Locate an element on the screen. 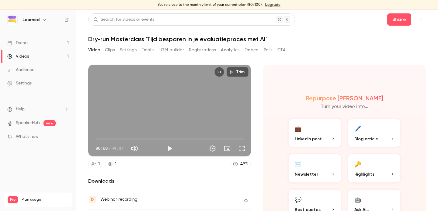  a: SpeakerHub is located at coordinates (28, 123).